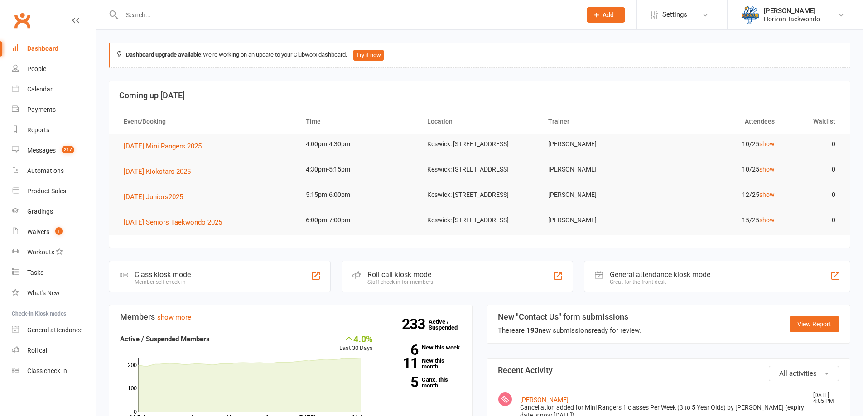 The height and width of the screenshot is (416, 863). What do you see at coordinates (347, 15) in the screenshot?
I see `input: Search...` at bounding box center [347, 15].